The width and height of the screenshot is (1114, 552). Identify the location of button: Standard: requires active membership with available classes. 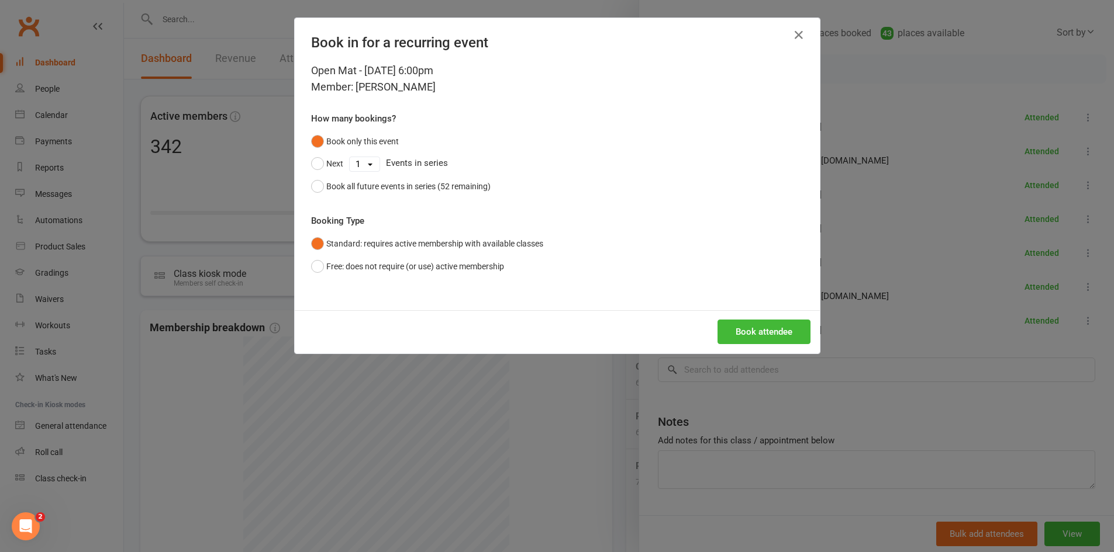
(427, 244).